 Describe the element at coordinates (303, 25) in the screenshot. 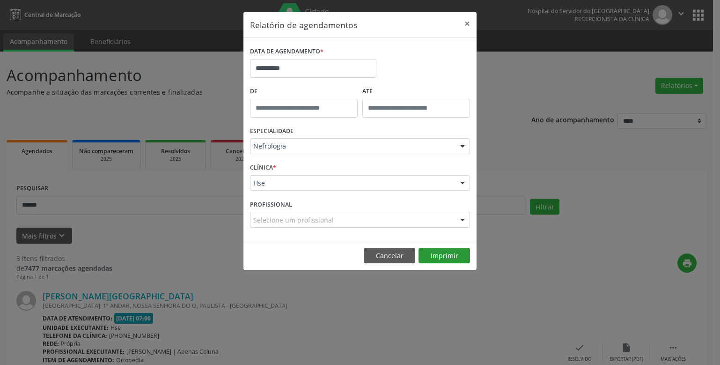

I see `h5: Relatório de agendamentos` at that location.